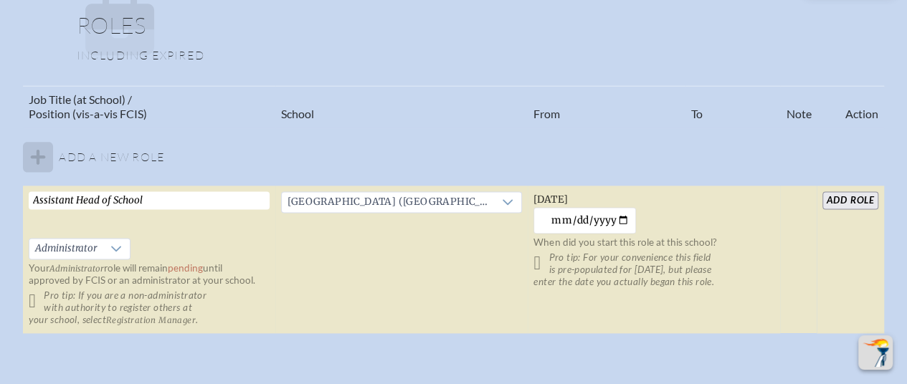  Describe the element at coordinates (149, 308) in the screenshot. I see `p: Pro tip: If you are a non-administrator with authority to register others at your school, select .` at that location.